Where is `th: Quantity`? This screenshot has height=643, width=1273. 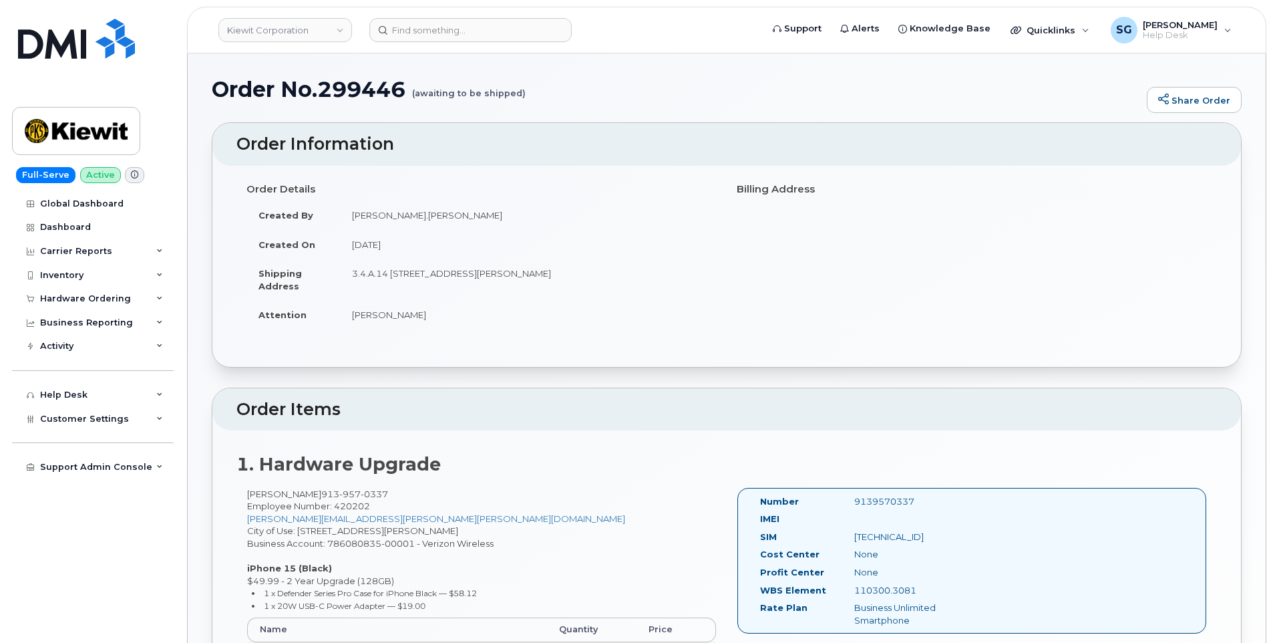
th: Quantity is located at coordinates (592, 629).